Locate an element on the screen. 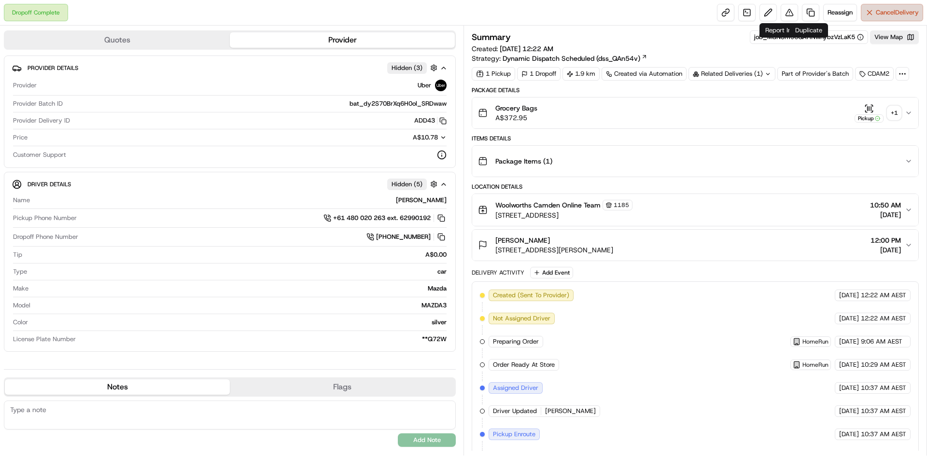 This screenshot has width=927, height=456. div: Duplicate is located at coordinates (808, 30).